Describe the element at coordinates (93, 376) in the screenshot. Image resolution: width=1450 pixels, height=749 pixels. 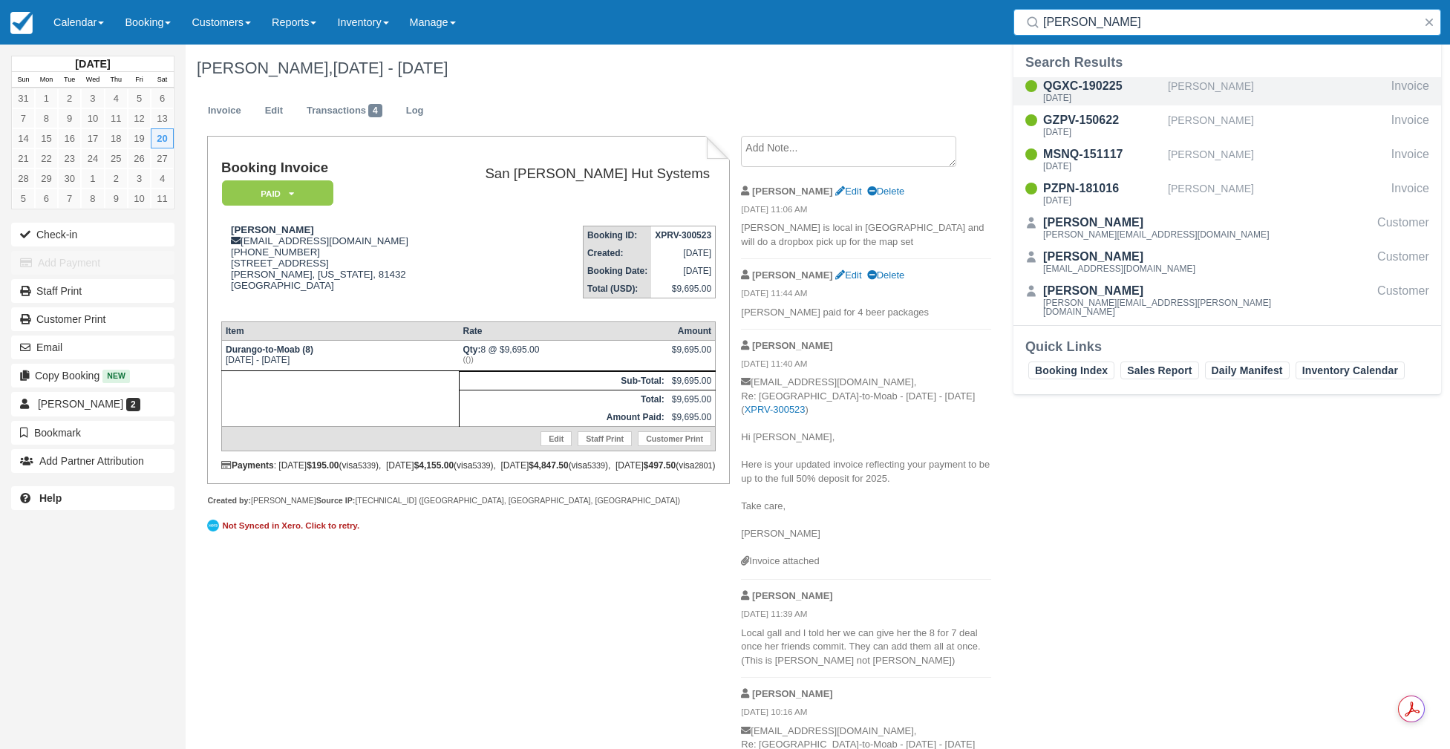
I see `button: Copy Booking New` at that location.